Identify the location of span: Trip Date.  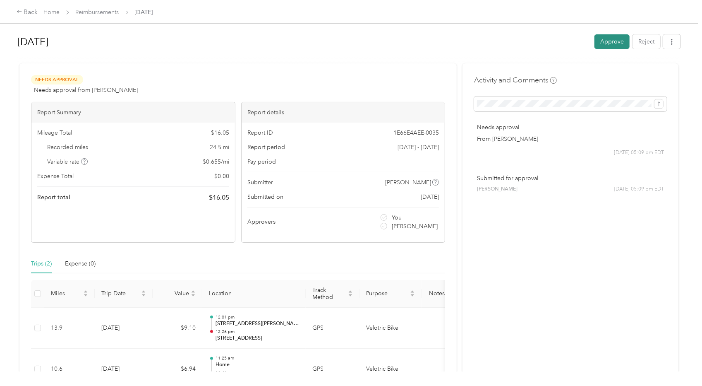
(120, 293).